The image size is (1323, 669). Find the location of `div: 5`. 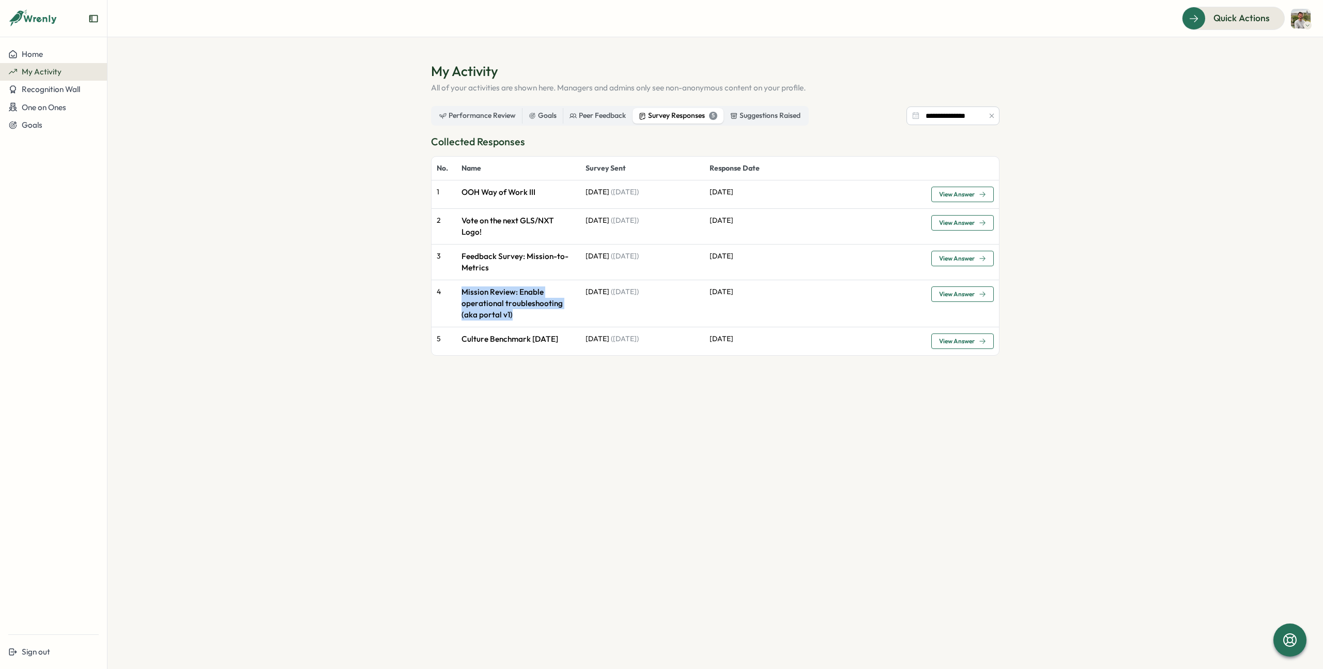

div: 5 is located at coordinates (713, 116).